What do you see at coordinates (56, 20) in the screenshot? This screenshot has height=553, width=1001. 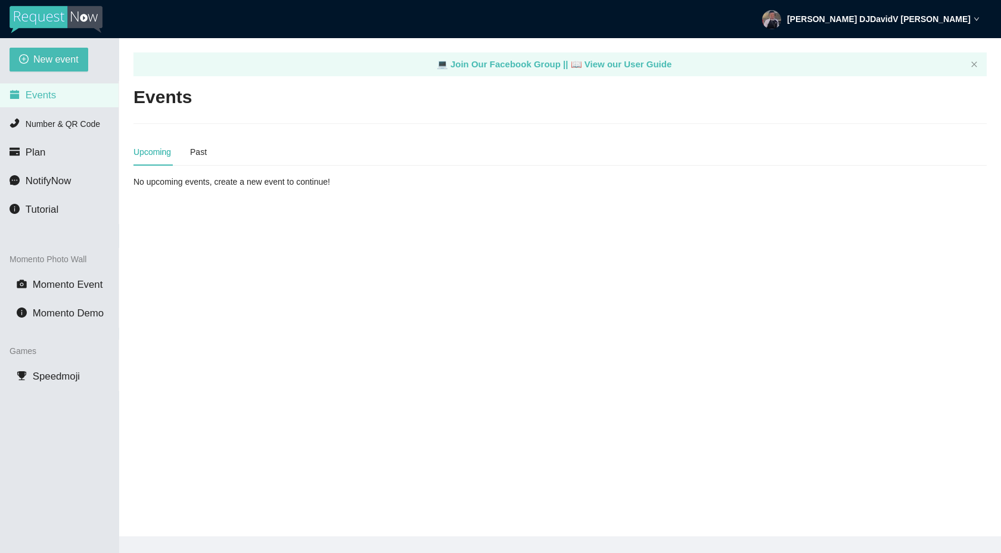 I see `img: RequestNow` at bounding box center [56, 20].